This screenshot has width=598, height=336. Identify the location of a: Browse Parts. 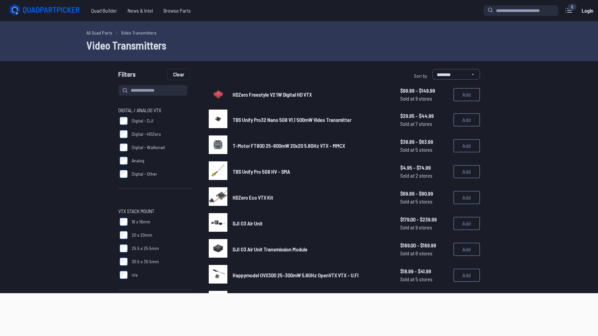
(177, 11).